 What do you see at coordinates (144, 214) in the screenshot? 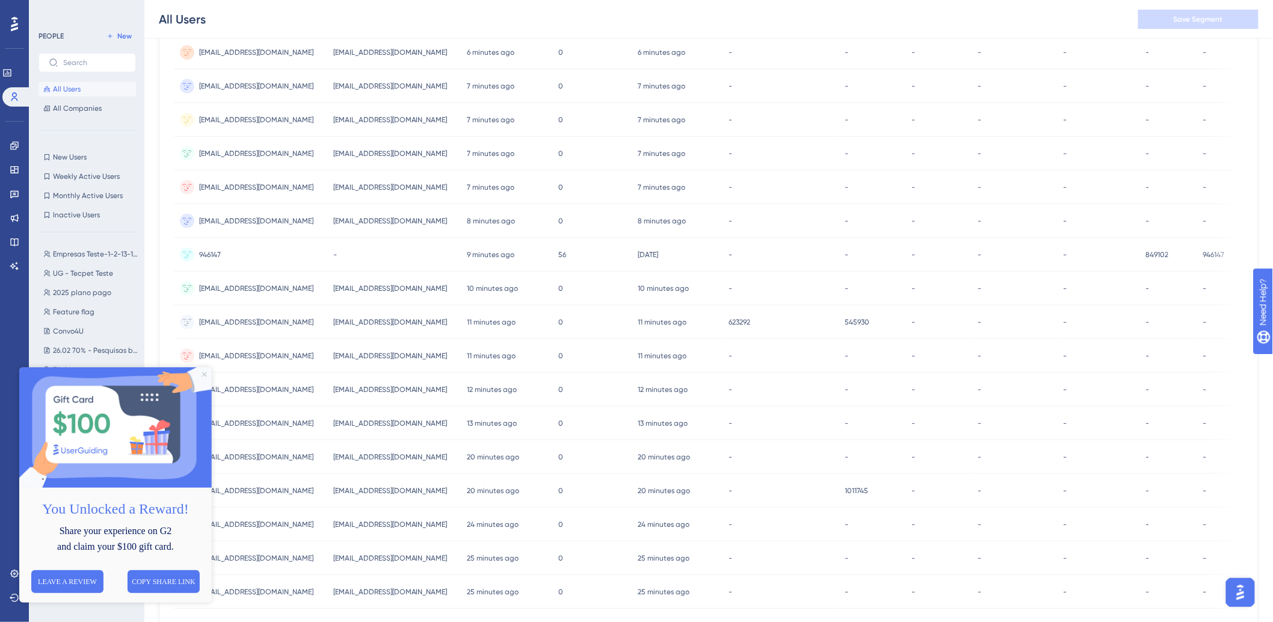
I see `button: COPY SHARE LINK` at bounding box center [144, 214].